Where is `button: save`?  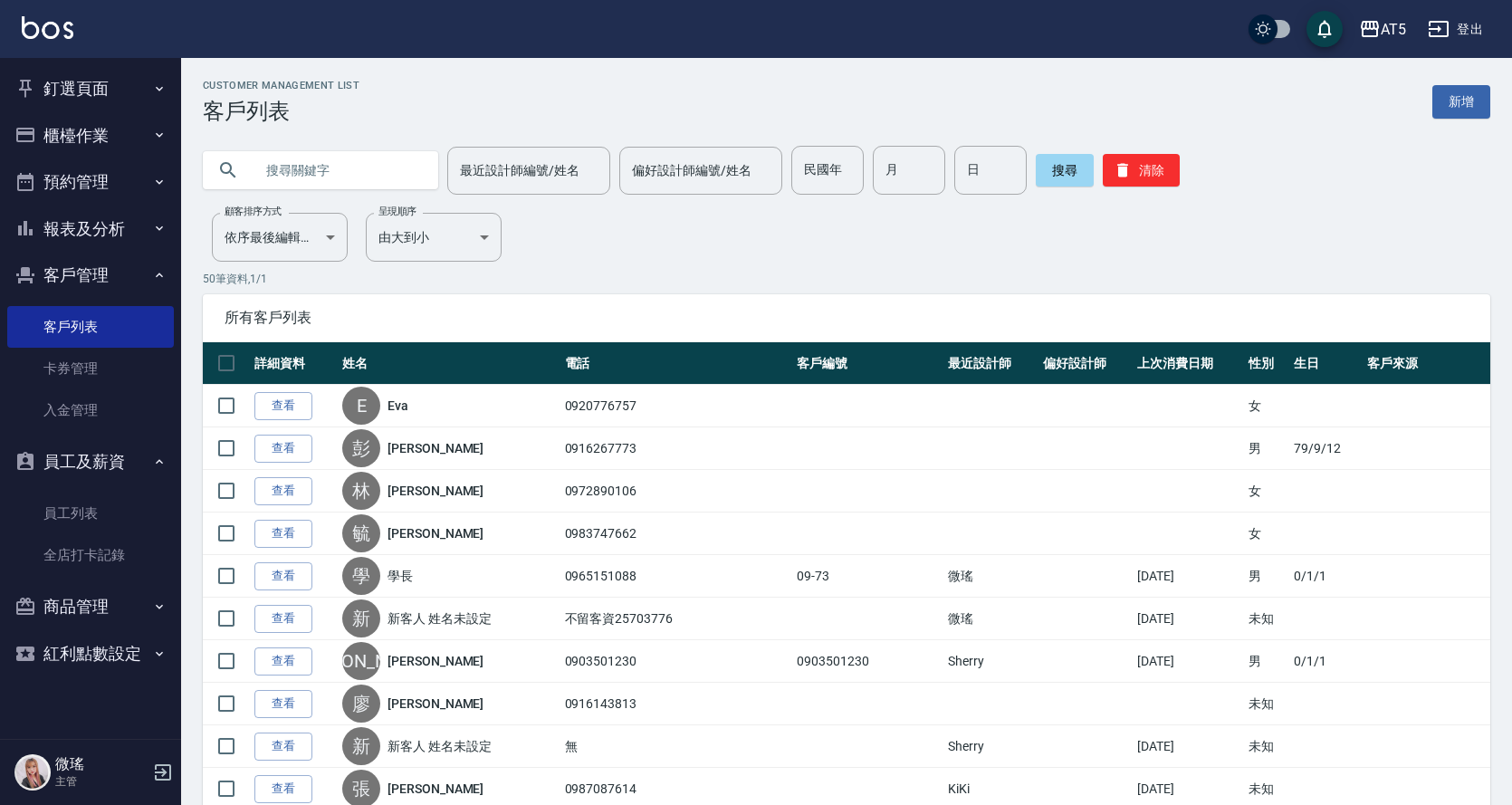 button: save is located at coordinates (1325, 29).